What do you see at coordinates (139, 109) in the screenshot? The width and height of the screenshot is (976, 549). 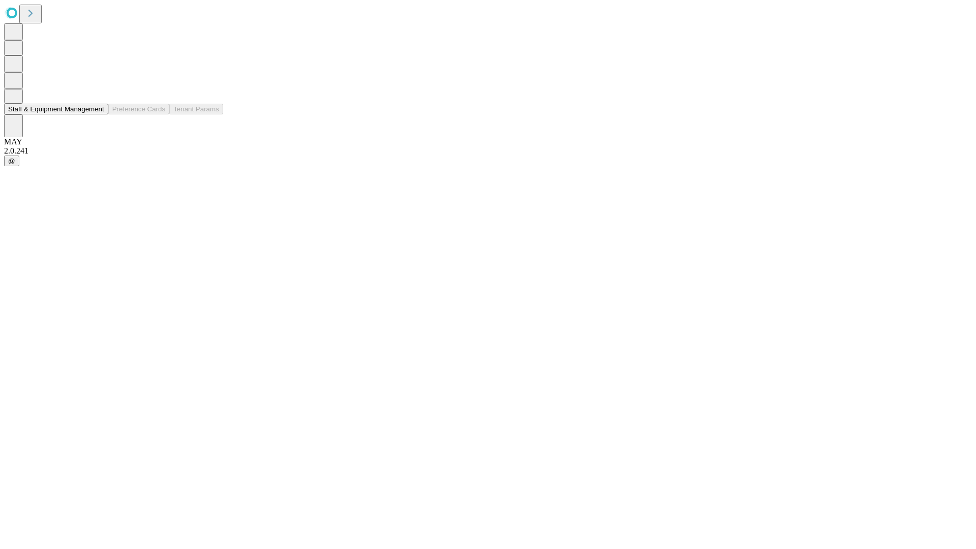 I see `button: Preference Cards` at bounding box center [139, 109].